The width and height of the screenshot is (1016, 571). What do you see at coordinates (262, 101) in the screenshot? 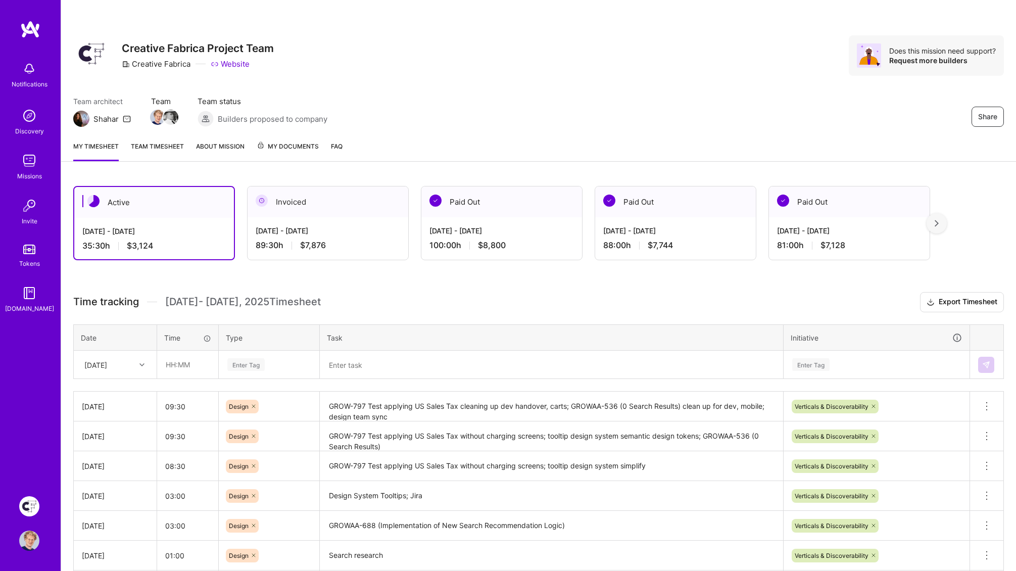
I see `span: Team status` at bounding box center [262, 101].